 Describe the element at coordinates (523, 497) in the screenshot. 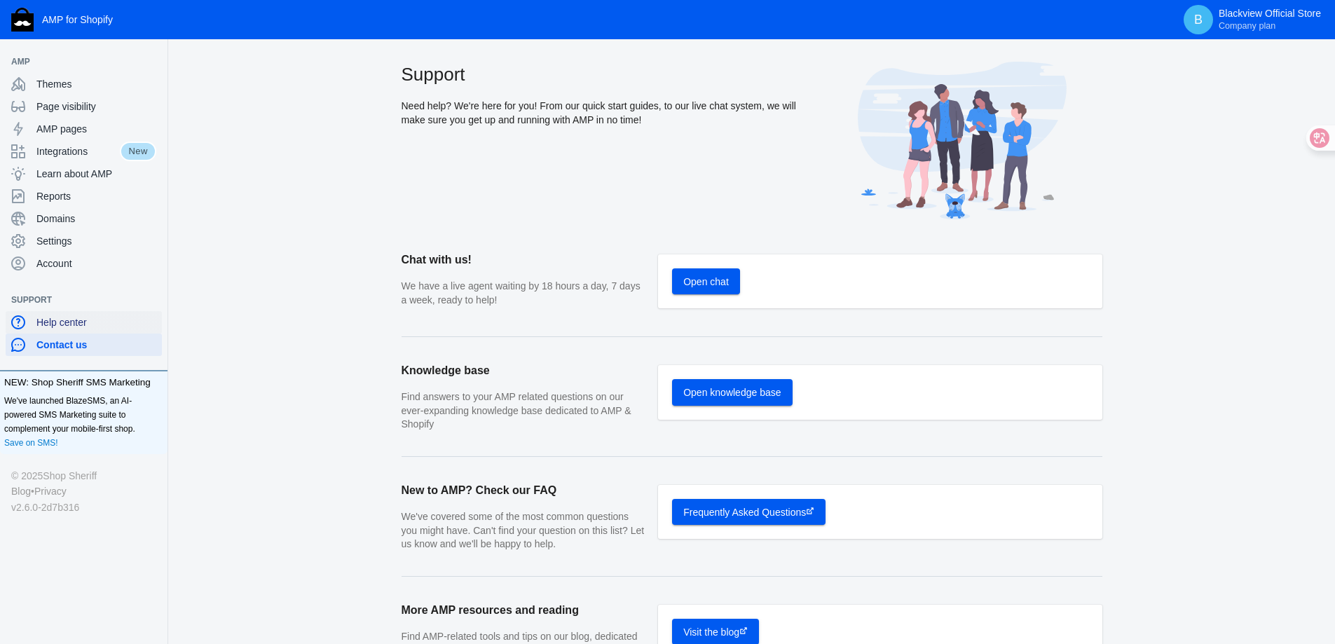

I see `h2: New to AMP? Check our FAQ` at that location.